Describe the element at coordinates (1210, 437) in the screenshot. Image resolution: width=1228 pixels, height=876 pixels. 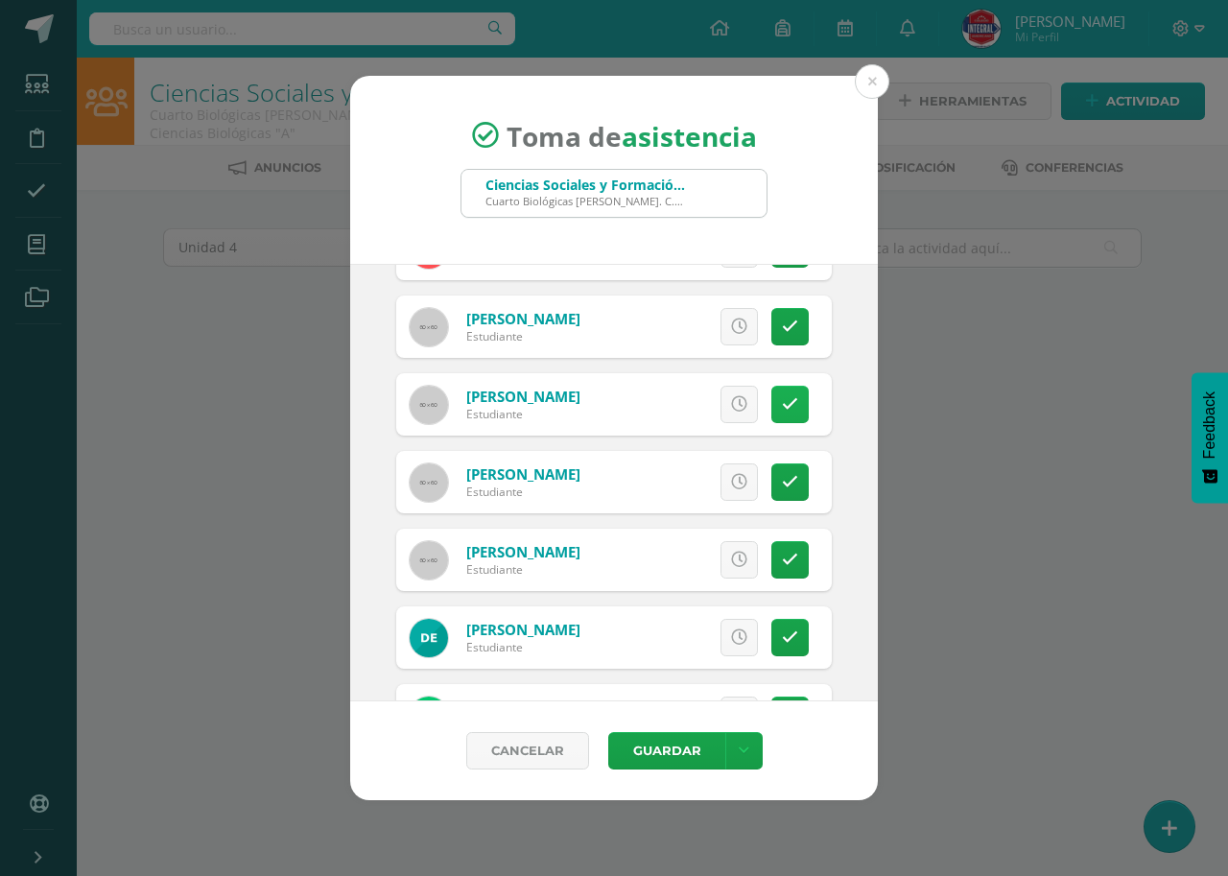
I see `button: Feedback - Mostrar encuesta` at that location.